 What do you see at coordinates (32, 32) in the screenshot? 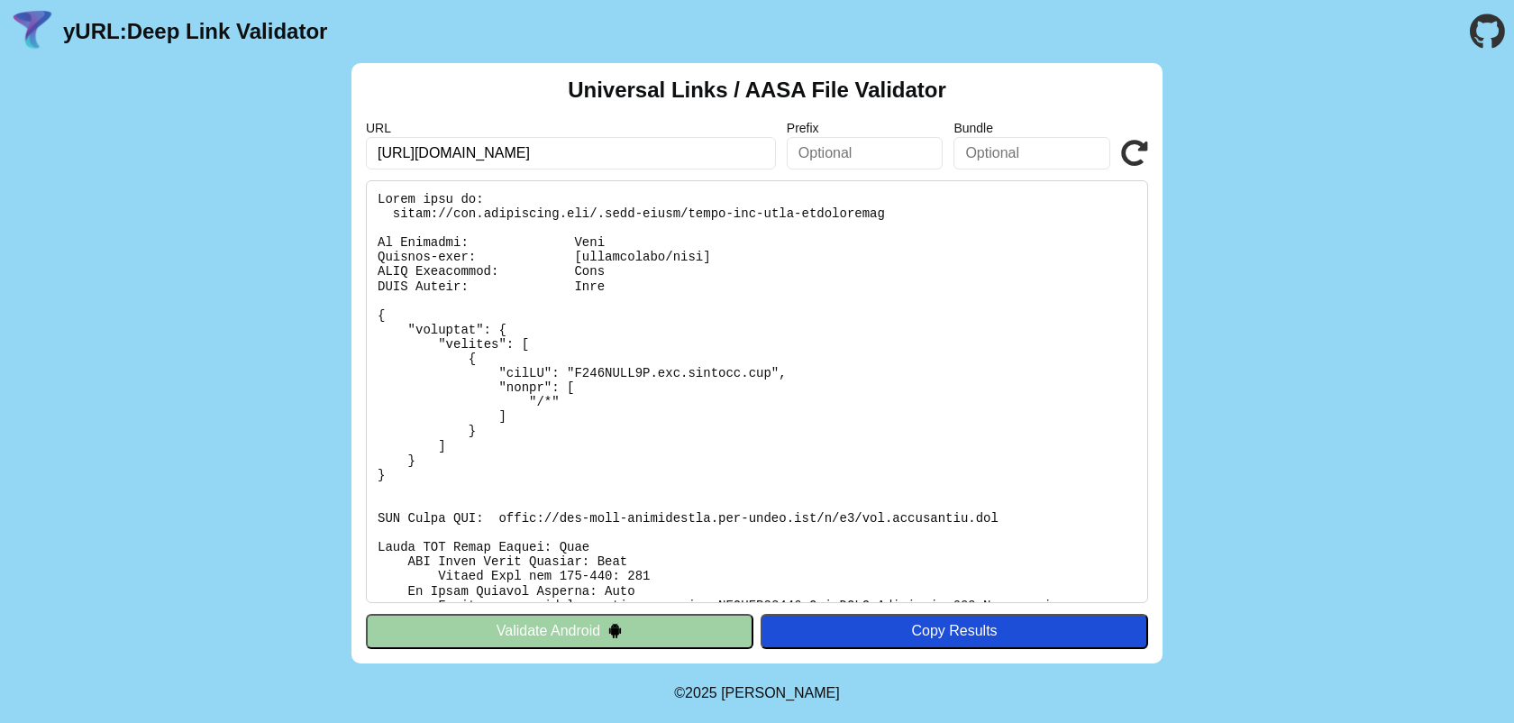
I see `img: yURL Logo` at bounding box center [32, 32].